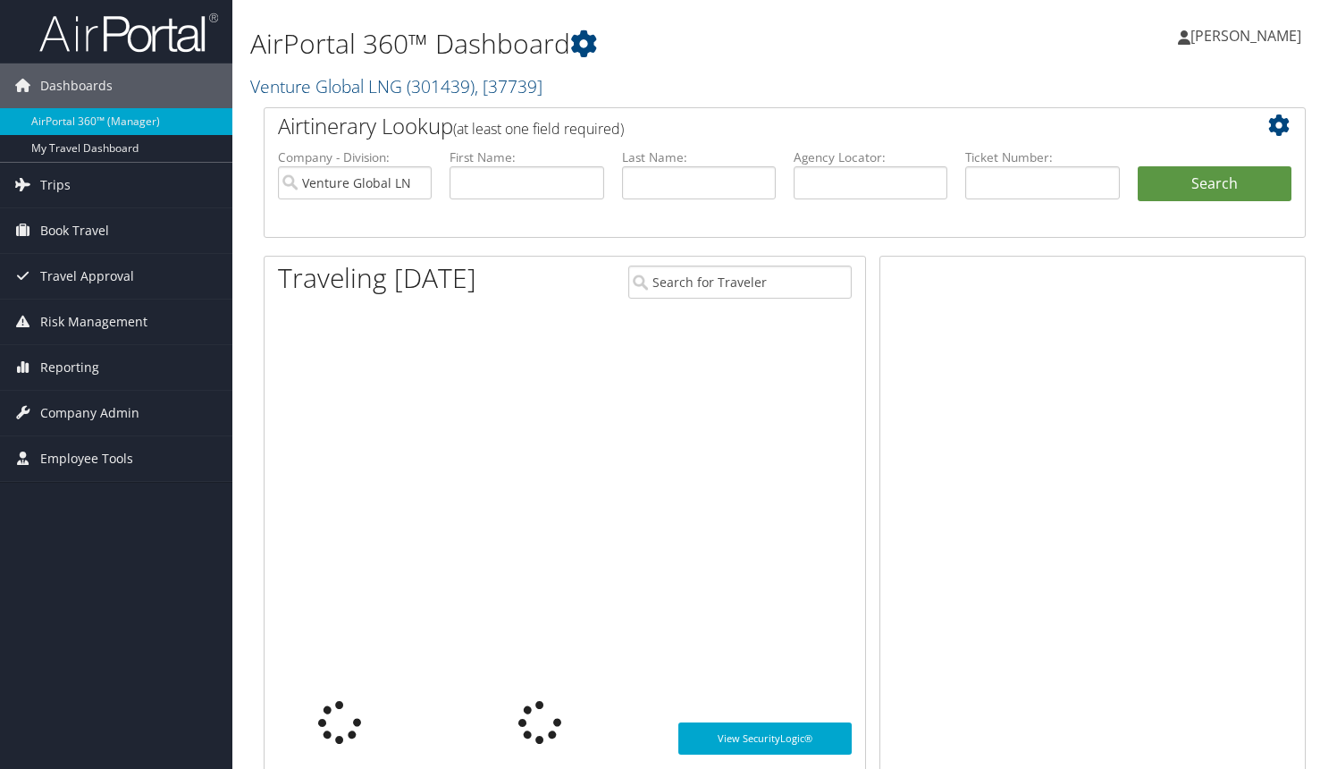  I want to click on img: airportal-logo.png, so click(129, 32).